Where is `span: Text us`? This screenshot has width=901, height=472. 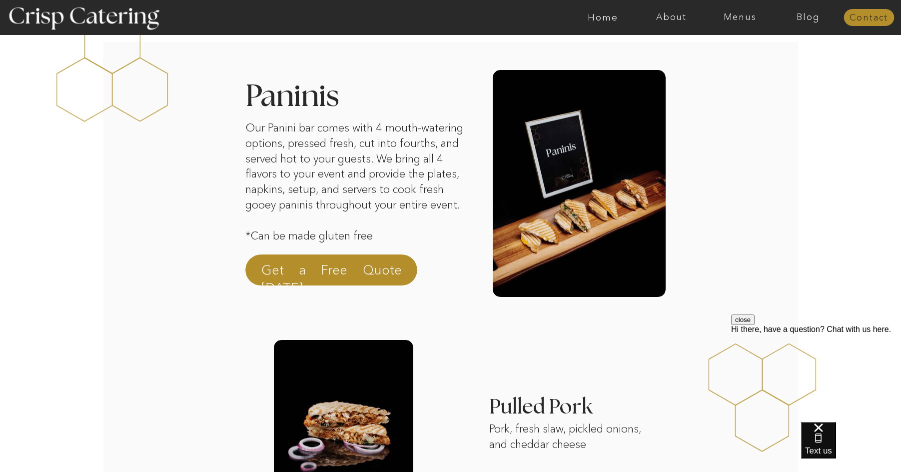
span: Text us is located at coordinates (17, 28).